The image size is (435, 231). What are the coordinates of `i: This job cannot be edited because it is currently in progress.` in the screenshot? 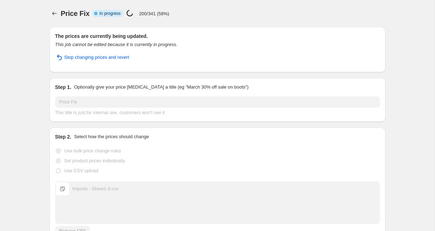 It's located at (116, 44).